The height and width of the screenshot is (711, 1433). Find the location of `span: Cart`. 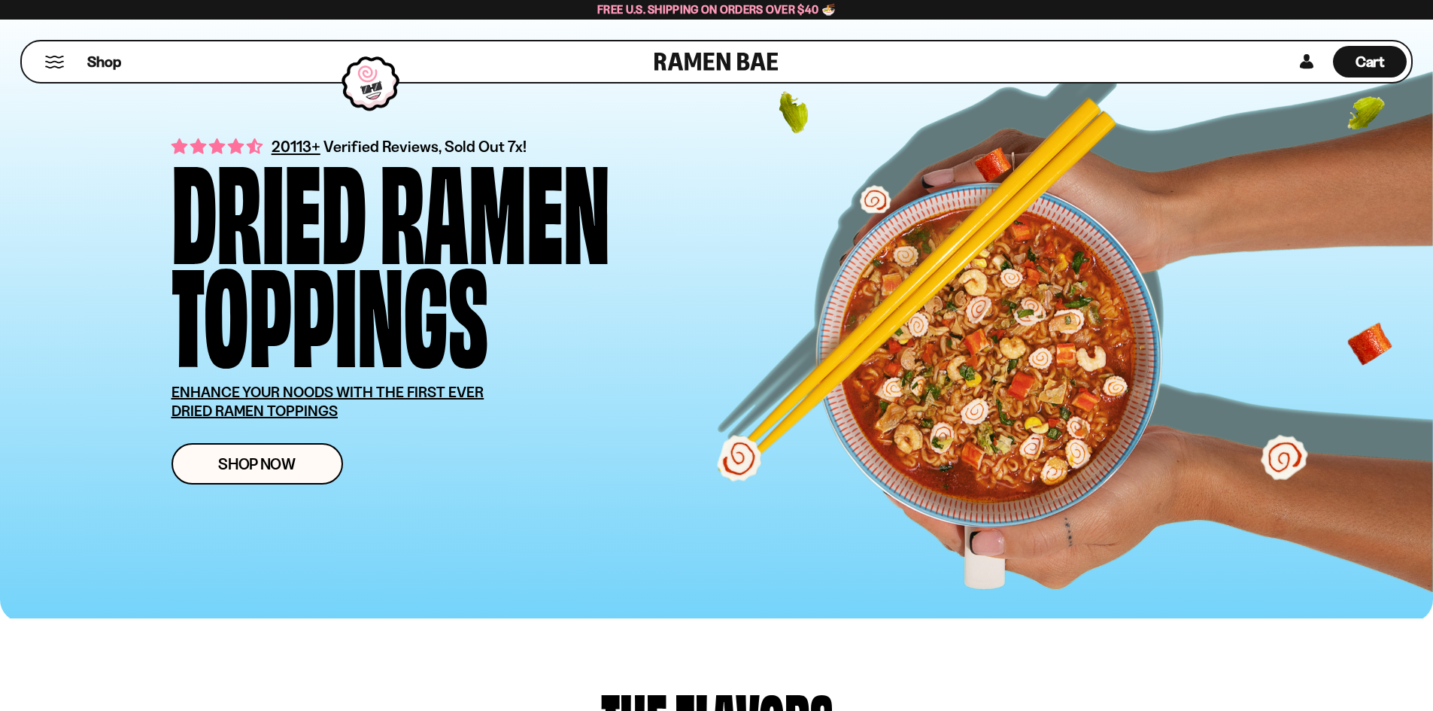

span: Cart is located at coordinates (1369, 62).